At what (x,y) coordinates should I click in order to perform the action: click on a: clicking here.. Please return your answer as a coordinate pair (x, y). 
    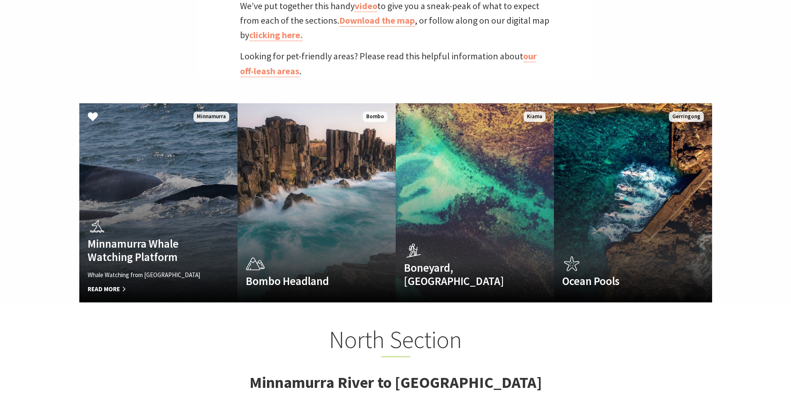
    Looking at the image, I should click on (276, 35).